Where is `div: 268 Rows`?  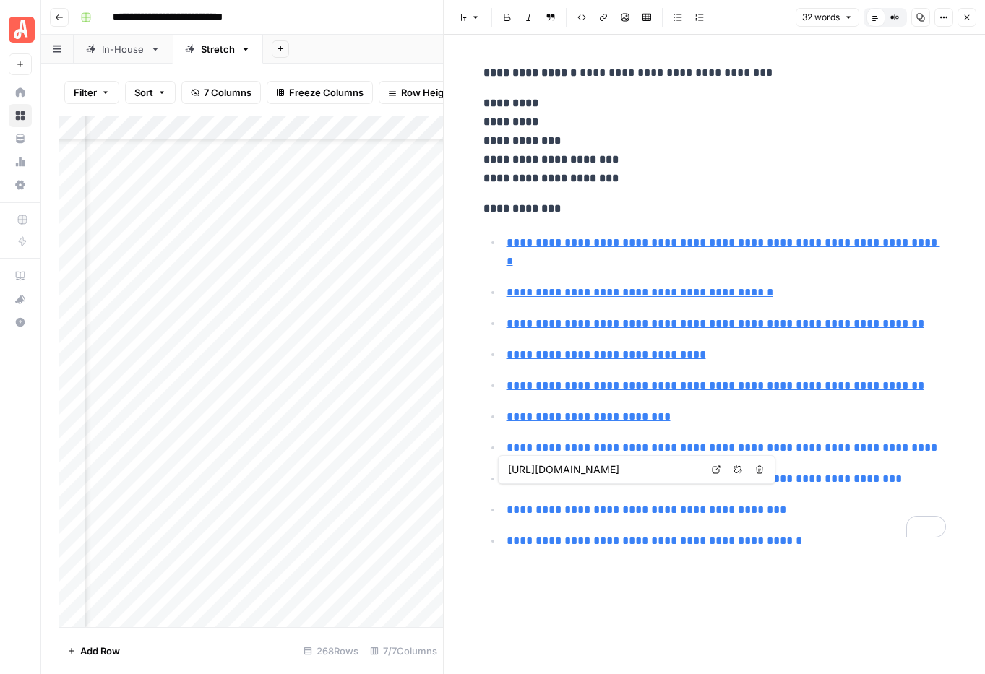
div: 268 Rows is located at coordinates (331, 651).